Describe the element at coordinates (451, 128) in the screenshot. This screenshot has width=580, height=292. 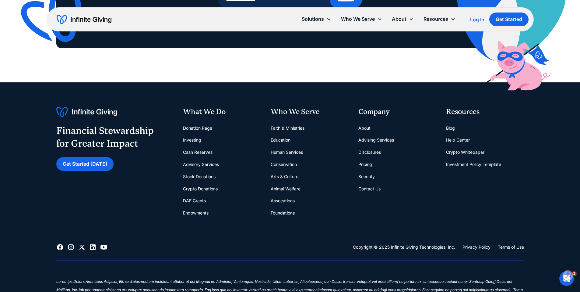
I see `a: Blog` at that location.